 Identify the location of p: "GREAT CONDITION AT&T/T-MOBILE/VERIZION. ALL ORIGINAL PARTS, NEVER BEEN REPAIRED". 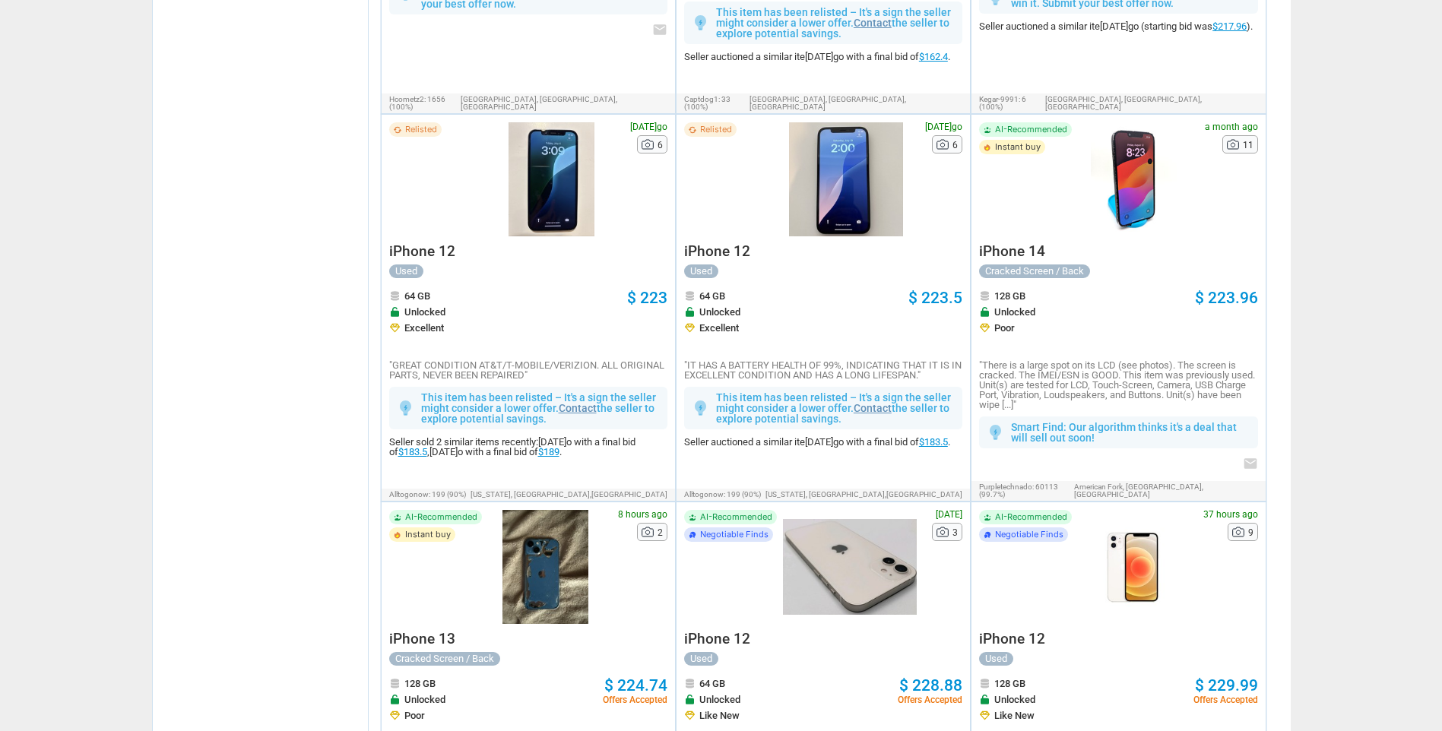
(528, 370).